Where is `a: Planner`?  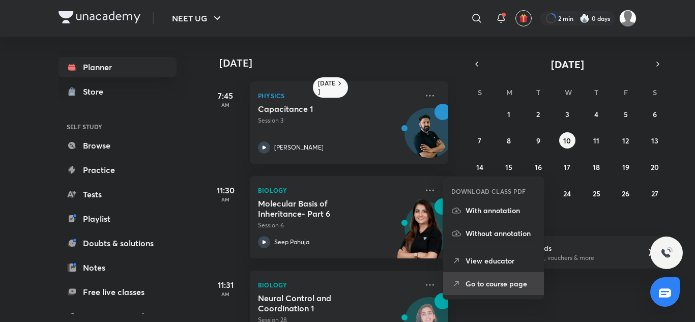
a: Planner is located at coordinates (117, 67).